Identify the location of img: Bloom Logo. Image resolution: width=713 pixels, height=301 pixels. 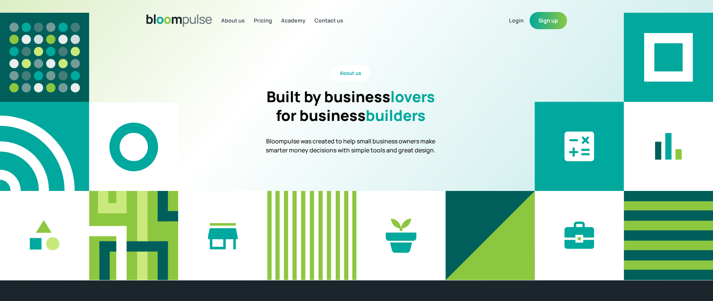
(179, 21).